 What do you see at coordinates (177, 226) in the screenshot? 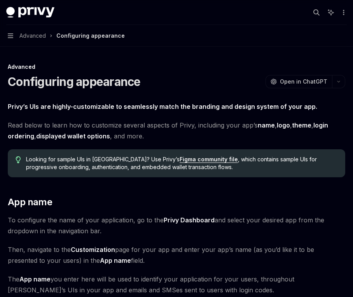
I see `span: To configure the name of your application, go to the and select your desired app from the dropdow...` at bounding box center [177, 226].